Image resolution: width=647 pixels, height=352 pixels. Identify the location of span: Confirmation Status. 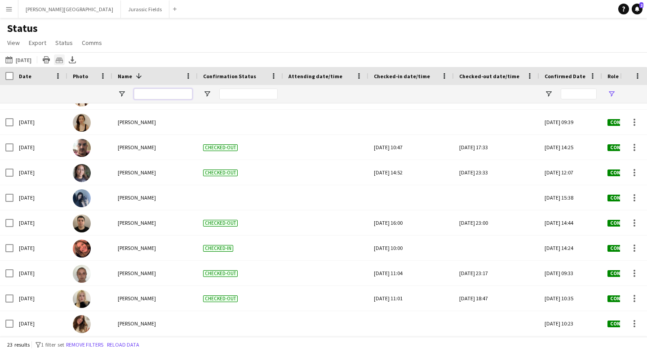
(230, 76).